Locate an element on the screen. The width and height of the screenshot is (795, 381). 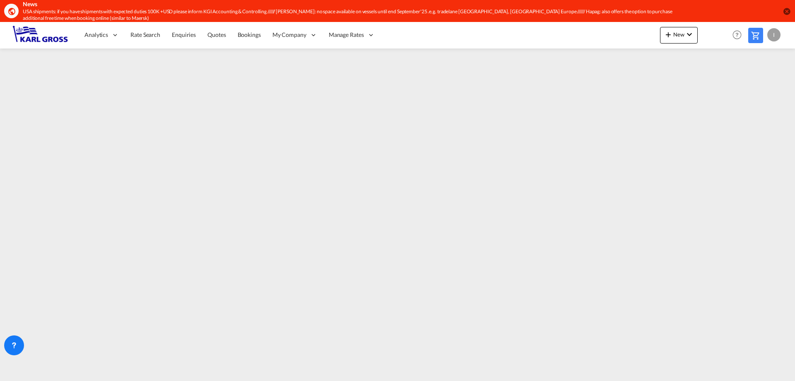
div: Help is located at coordinates (739, 35).